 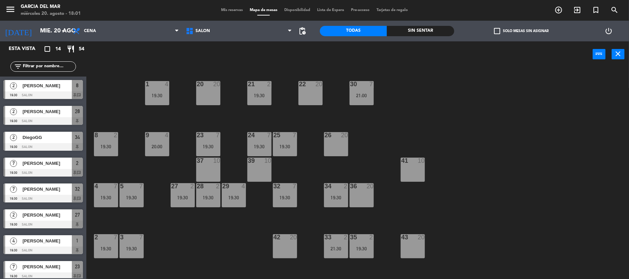 I want to click on i: turned_in_not, so click(x=596, y=10).